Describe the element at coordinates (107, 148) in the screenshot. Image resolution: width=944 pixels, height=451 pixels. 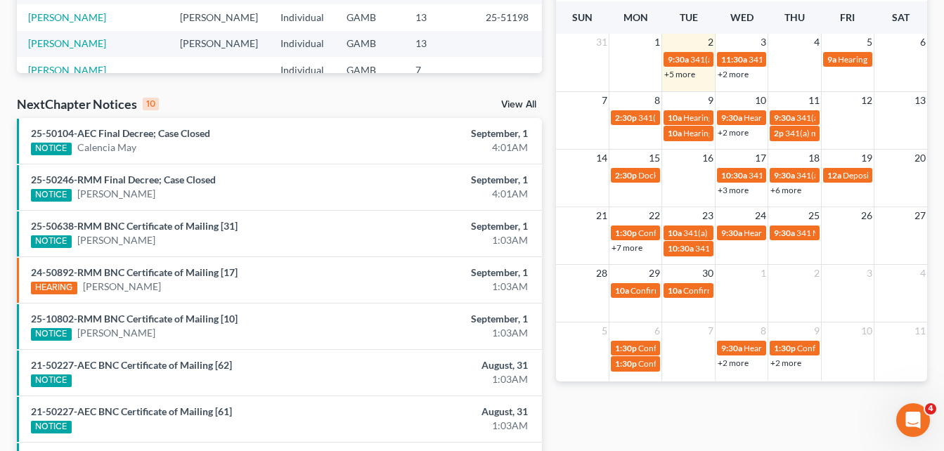
I see `a: Calencia May` at that location.